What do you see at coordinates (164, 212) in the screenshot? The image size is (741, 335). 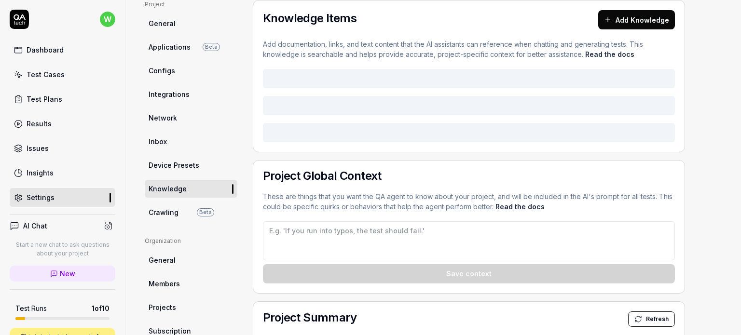 I see `span: Crawling` at bounding box center [164, 212].